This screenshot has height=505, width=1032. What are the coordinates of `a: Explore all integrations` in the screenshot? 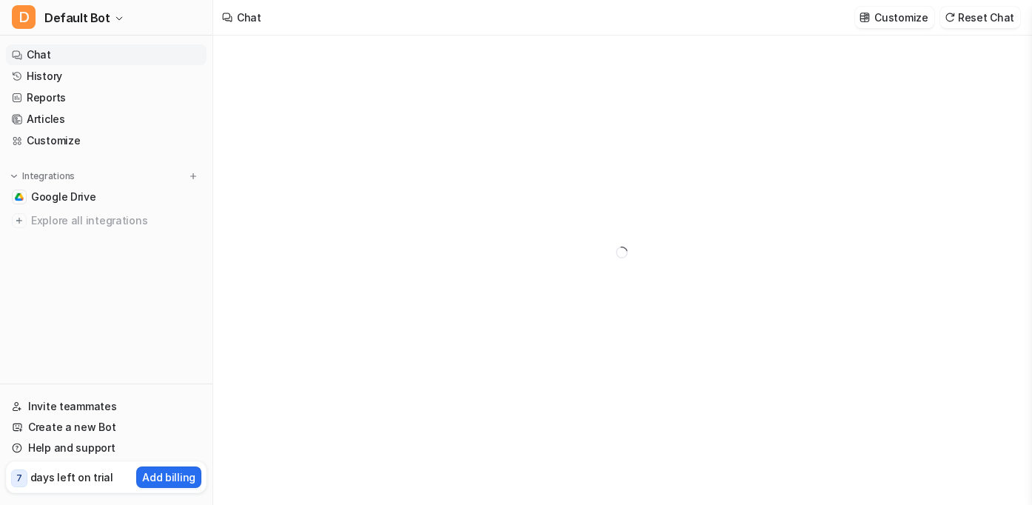 It's located at (106, 221).